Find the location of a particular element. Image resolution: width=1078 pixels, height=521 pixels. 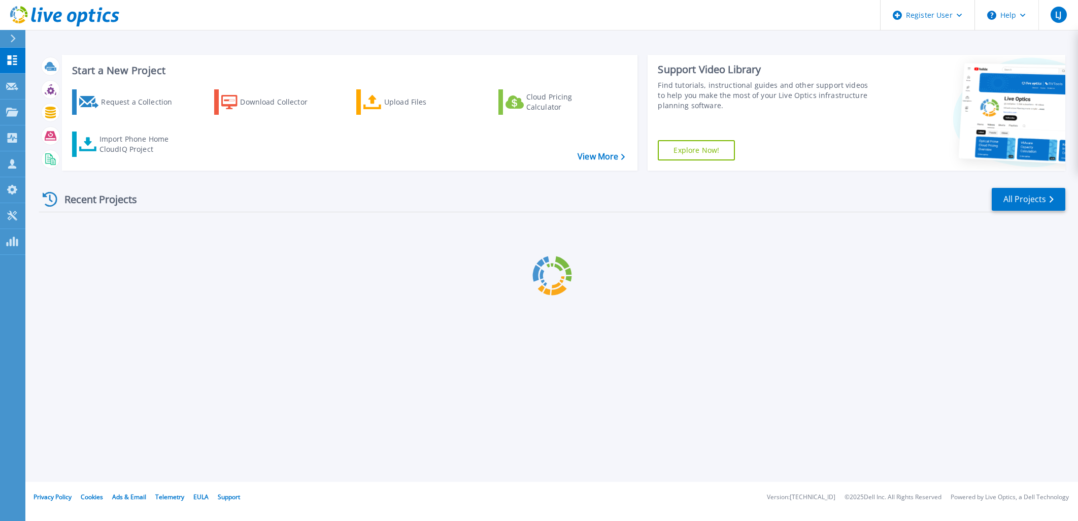

div: Import Phone Home CloudIQ Project is located at coordinates (139, 144).